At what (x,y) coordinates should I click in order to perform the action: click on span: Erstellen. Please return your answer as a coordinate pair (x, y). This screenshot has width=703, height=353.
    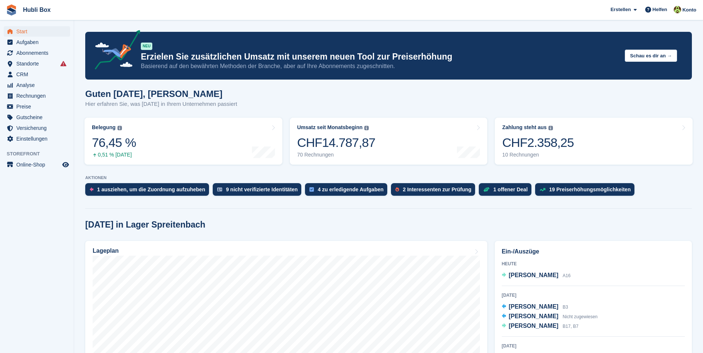
    Looking at the image, I should click on (620, 10).